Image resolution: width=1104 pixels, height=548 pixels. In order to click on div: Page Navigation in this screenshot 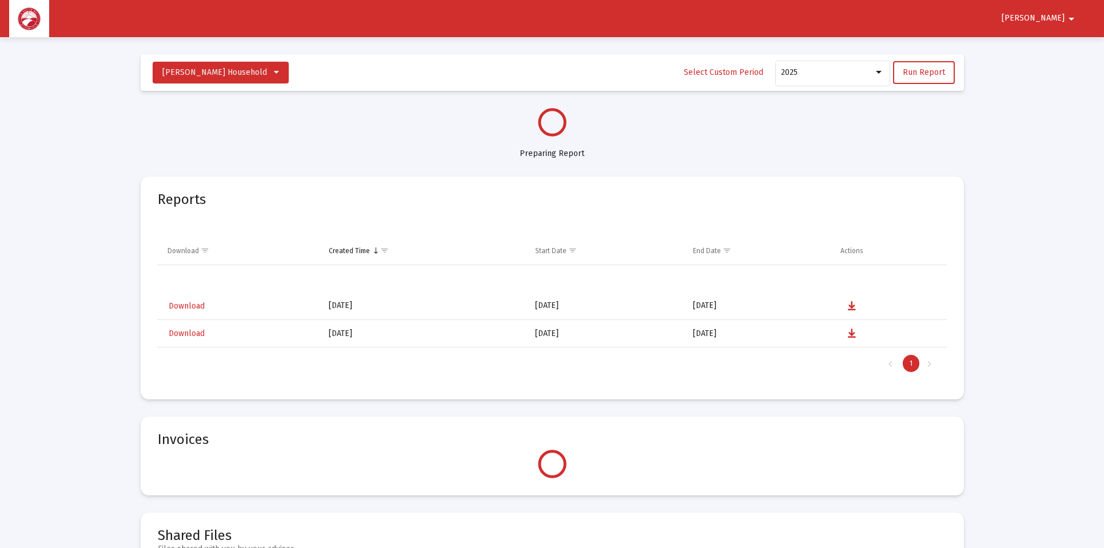, I will do `click(552, 364)`.